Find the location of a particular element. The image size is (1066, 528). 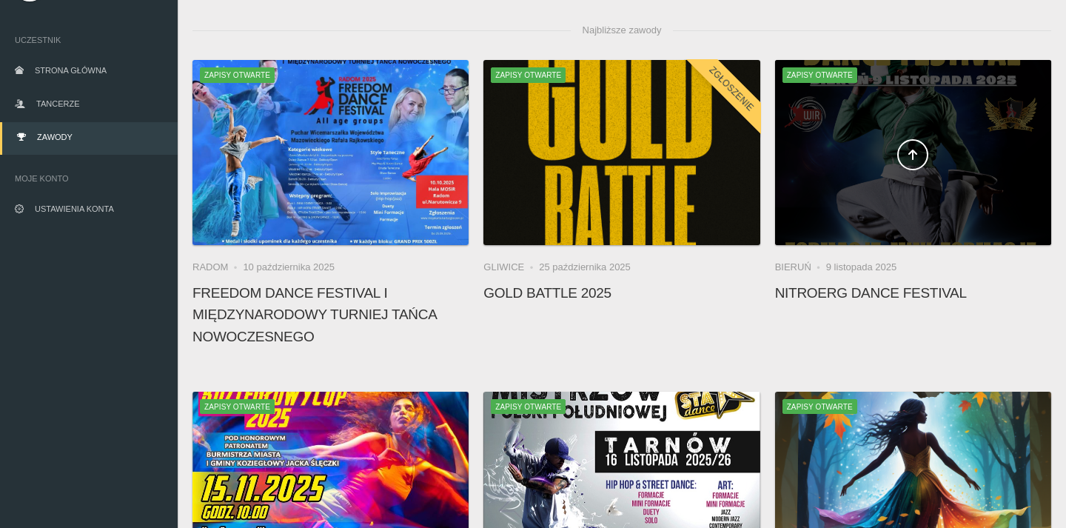

h4: FREEDOM DANCE FESTIVAL I Międzynarodowy Turniej Tańca Nowoczesnego is located at coordinates (330, 315).